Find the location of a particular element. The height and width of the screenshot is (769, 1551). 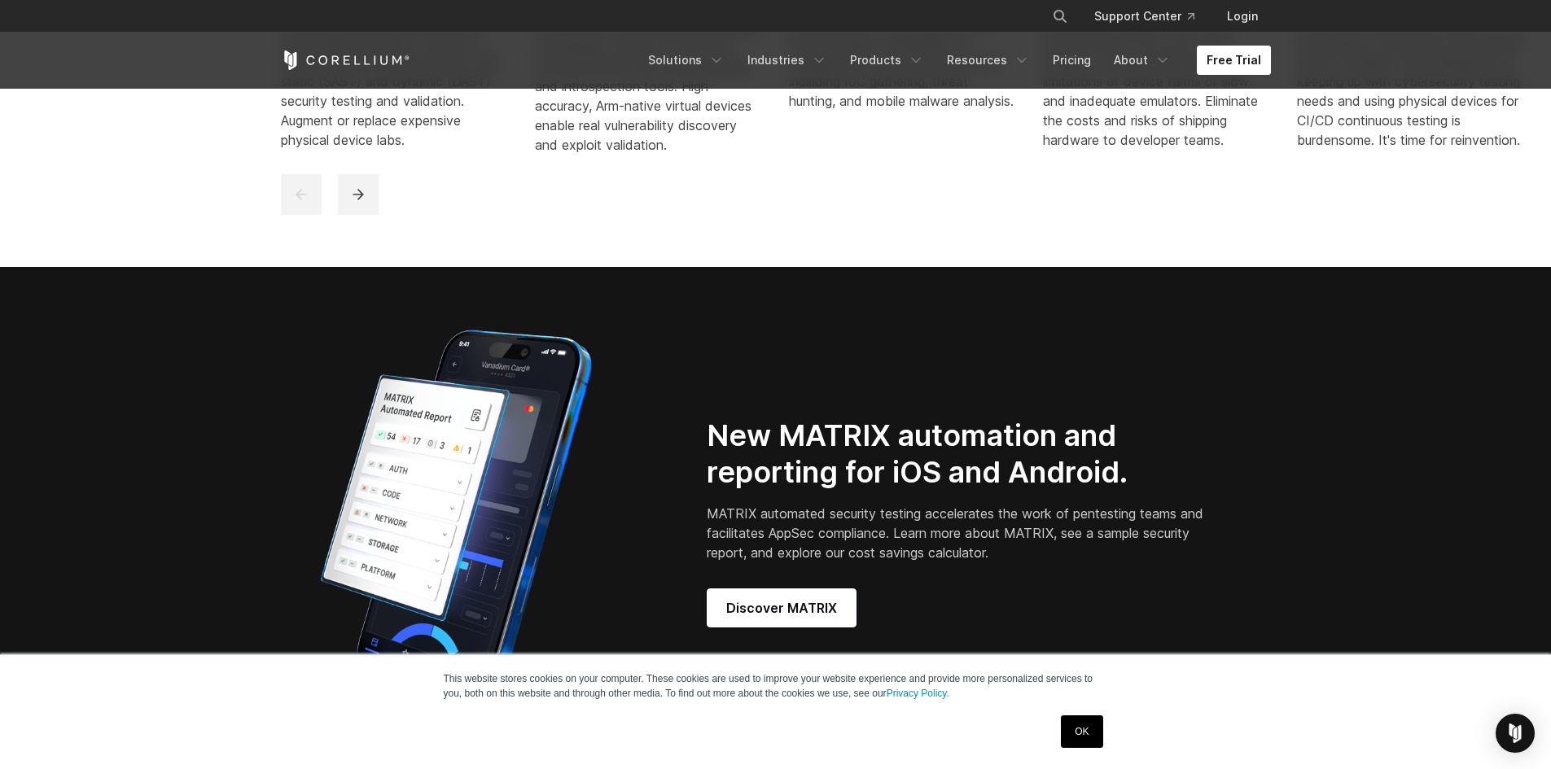

button: next is located at coordinates (358, 195).